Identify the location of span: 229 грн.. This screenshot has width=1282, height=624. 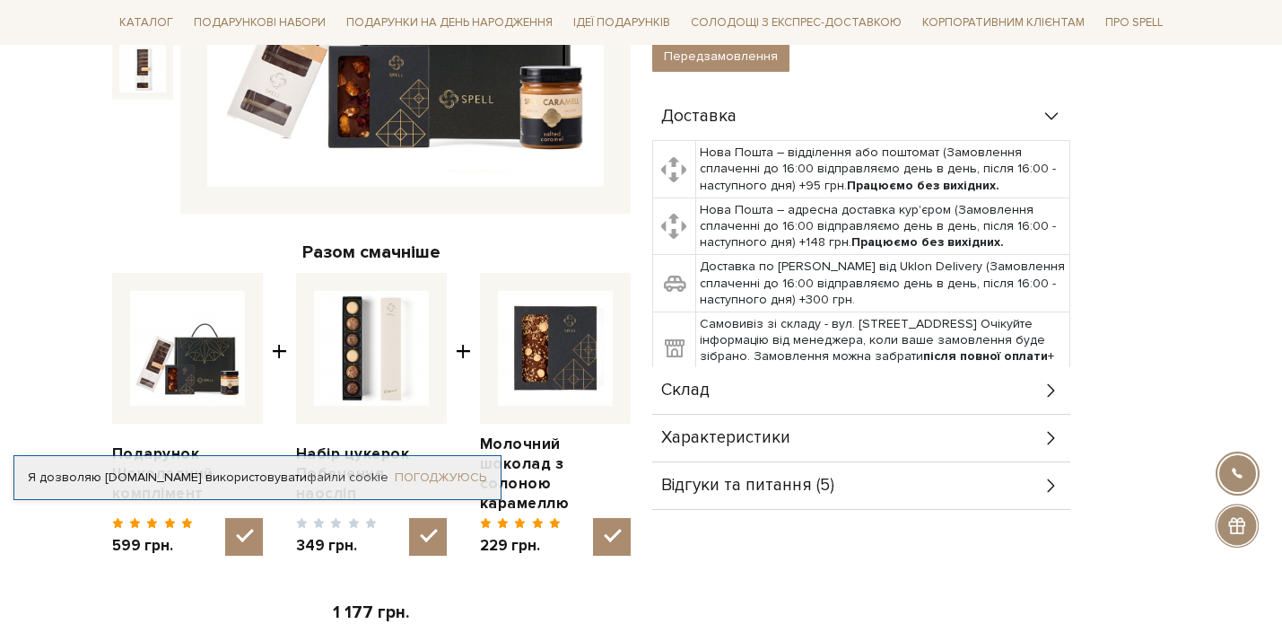
(520, 546).